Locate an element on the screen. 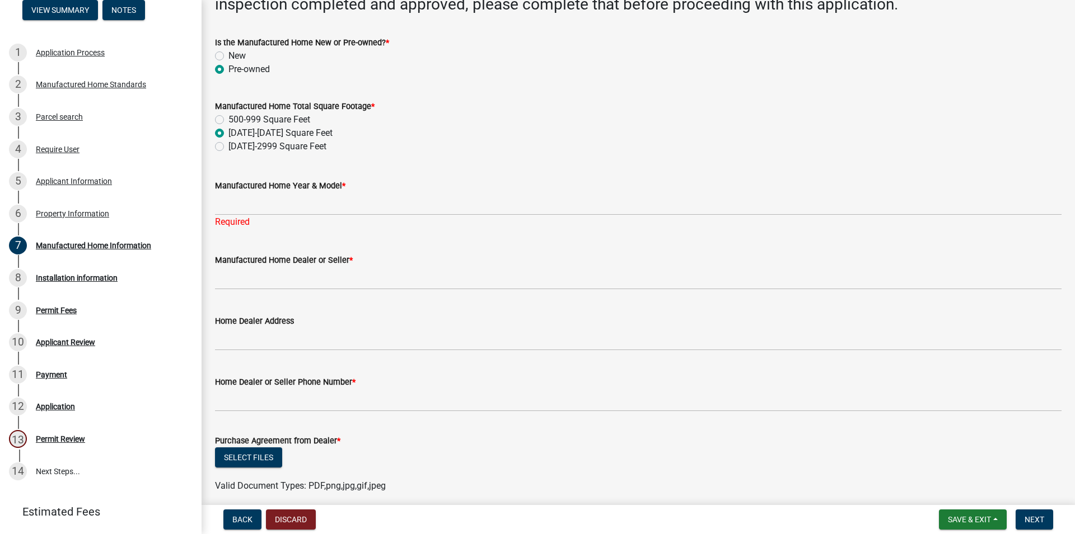 The height and width of the screenshot is (534, 1075). div: Require User is located at coordinates (58, 149).